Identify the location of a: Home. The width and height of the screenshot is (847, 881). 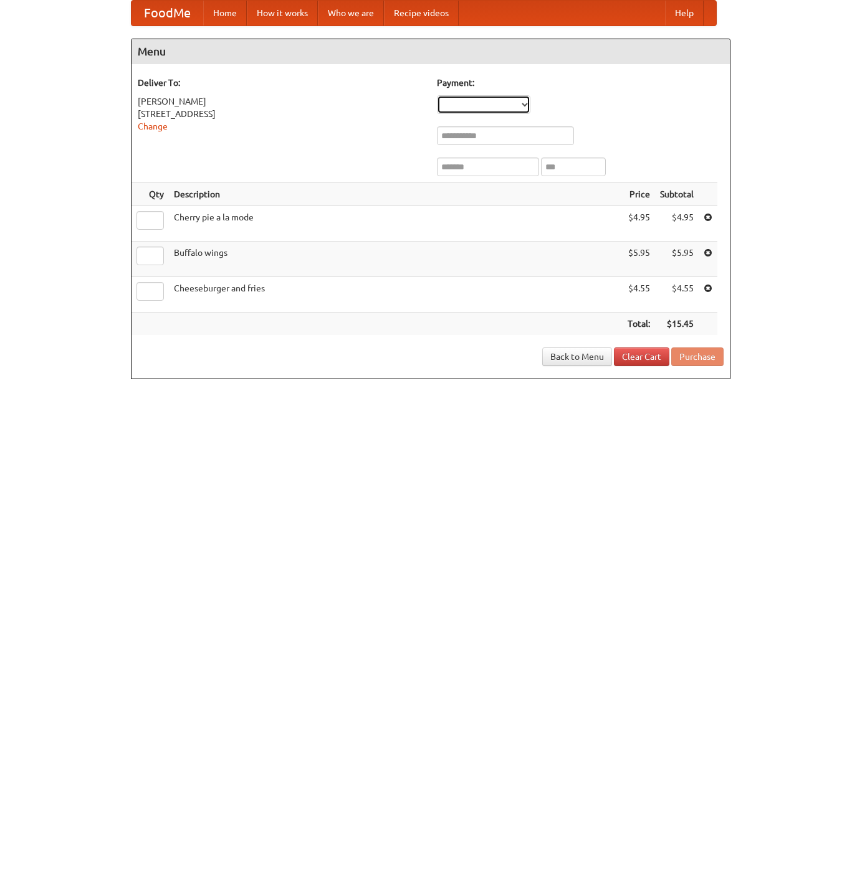
(225, 13).